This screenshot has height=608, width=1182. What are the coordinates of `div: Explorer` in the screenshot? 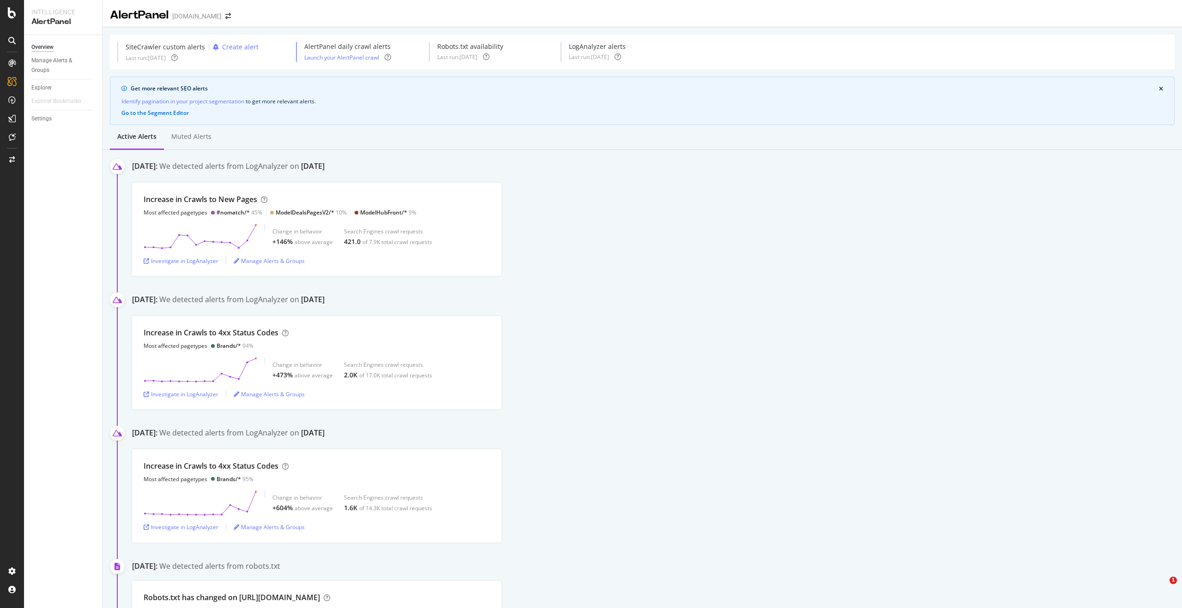 It's located at (42, 88).